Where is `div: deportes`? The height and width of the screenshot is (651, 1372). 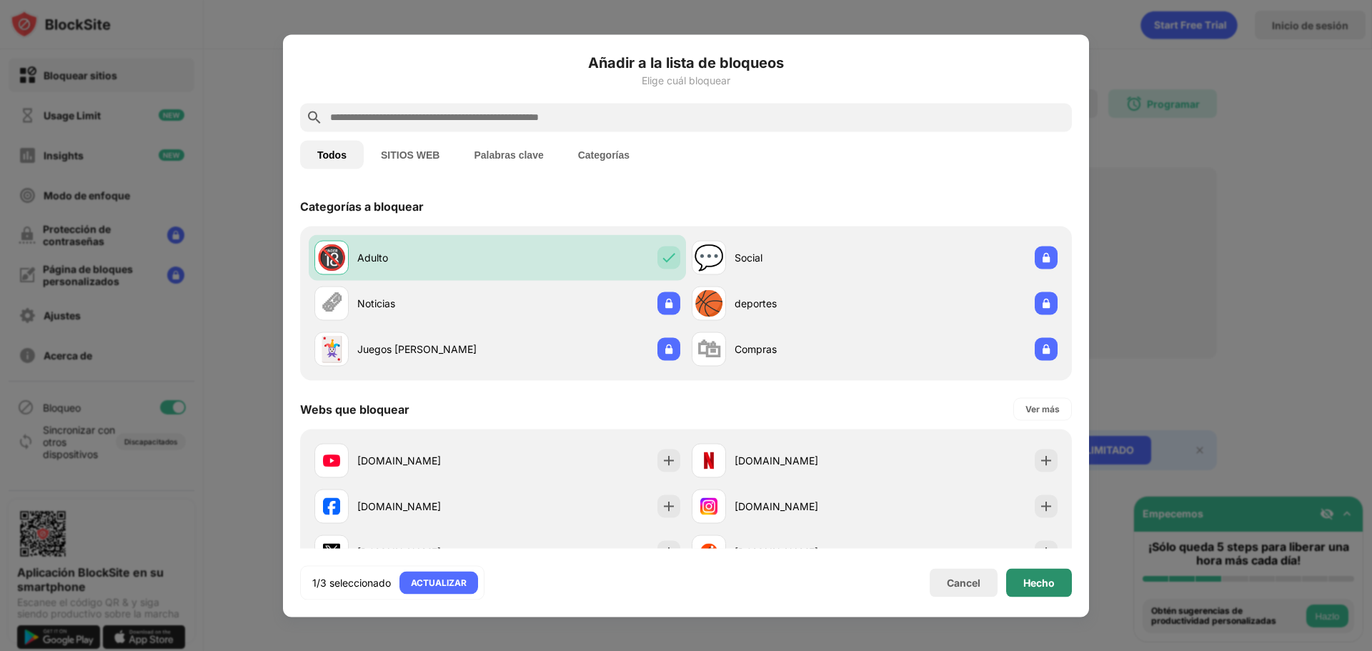
div: deportes is located at coordinates (804, 303).